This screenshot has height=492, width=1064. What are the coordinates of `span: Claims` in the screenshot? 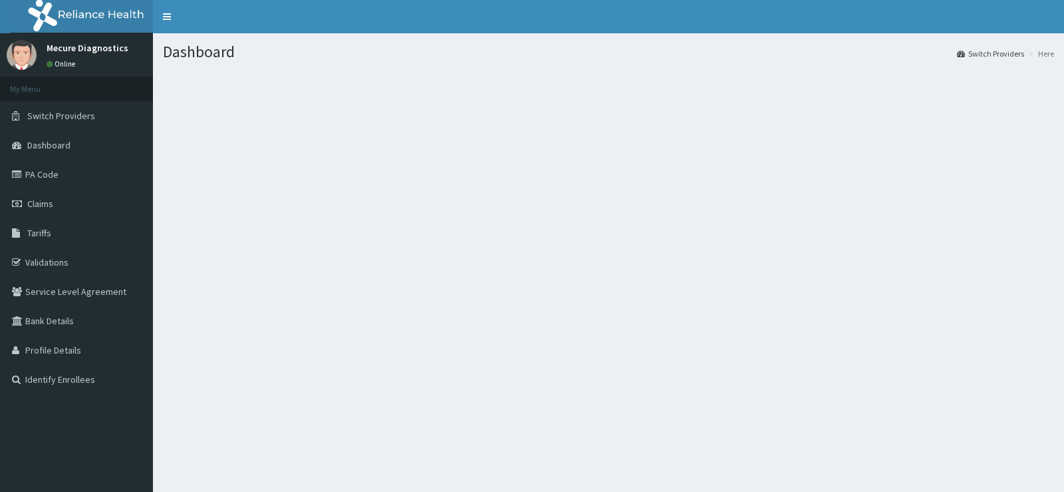 It's located at (40, 204).